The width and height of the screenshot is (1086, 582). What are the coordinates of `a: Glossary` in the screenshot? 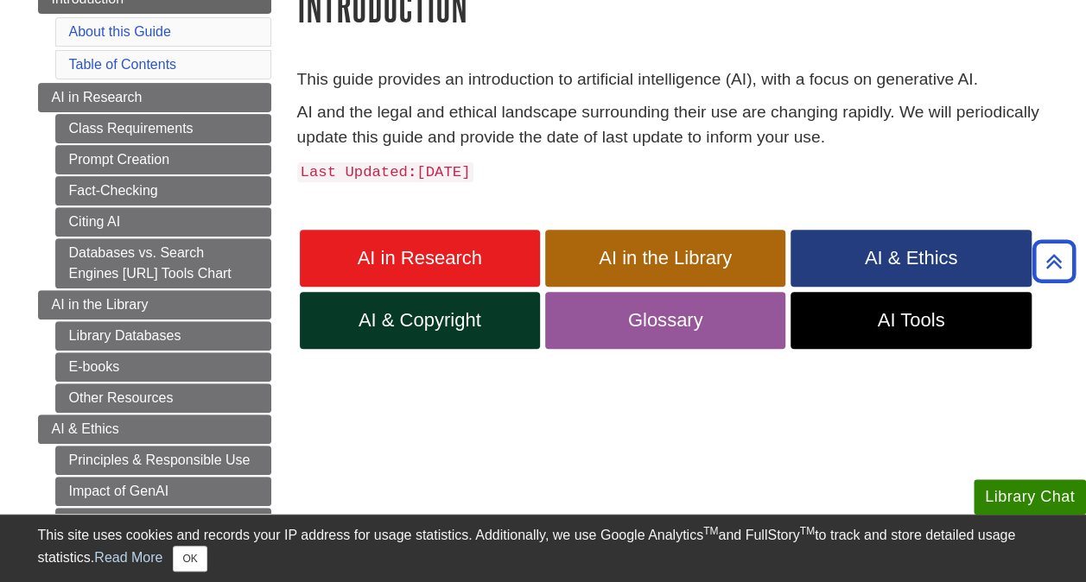 It's located at (665, 321).